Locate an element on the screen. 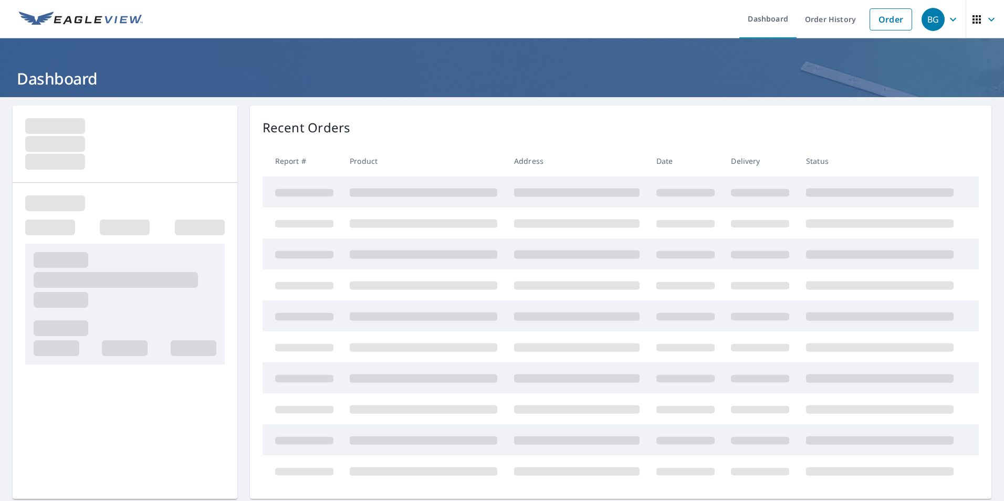 This screenshot has width=1004, height=501. th: Product is located at coordinates (423, 161).